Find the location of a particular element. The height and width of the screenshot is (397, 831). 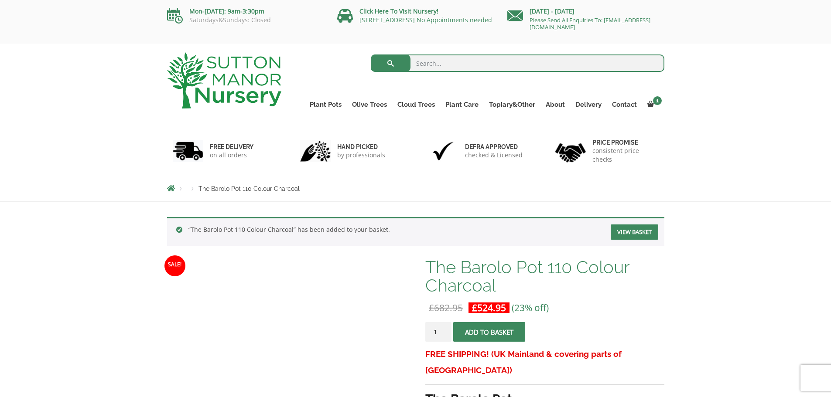

p: on all orders is located at coordinates (232, 155).